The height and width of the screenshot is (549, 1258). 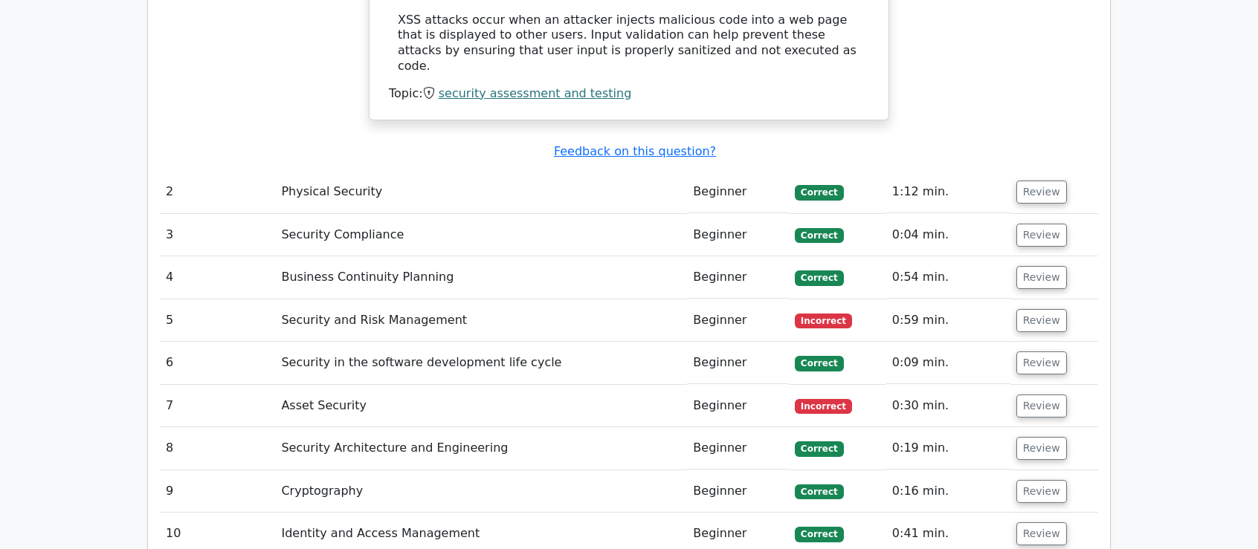 What do you see at coordinates (629, 43) in the screenshot?
I see `div: XSS attacks occur when an attacker injects malicious code into a web page that is displayed to ot...` at bounding box center [629, 43].